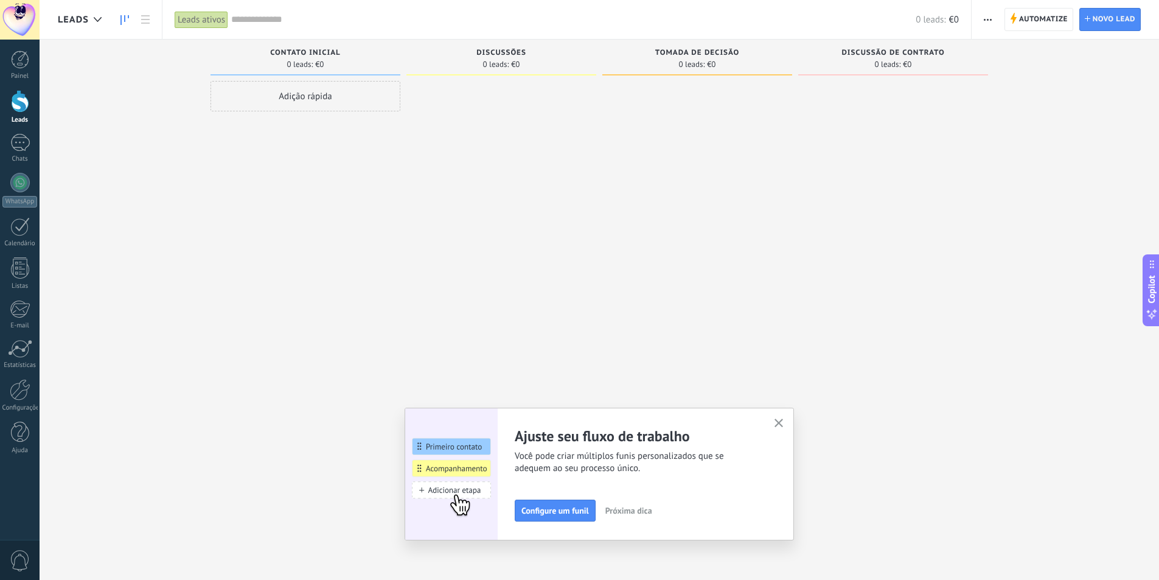 This screenshot has height=580, width=1159. I want to click on div: Discussões, so click(501, 54).